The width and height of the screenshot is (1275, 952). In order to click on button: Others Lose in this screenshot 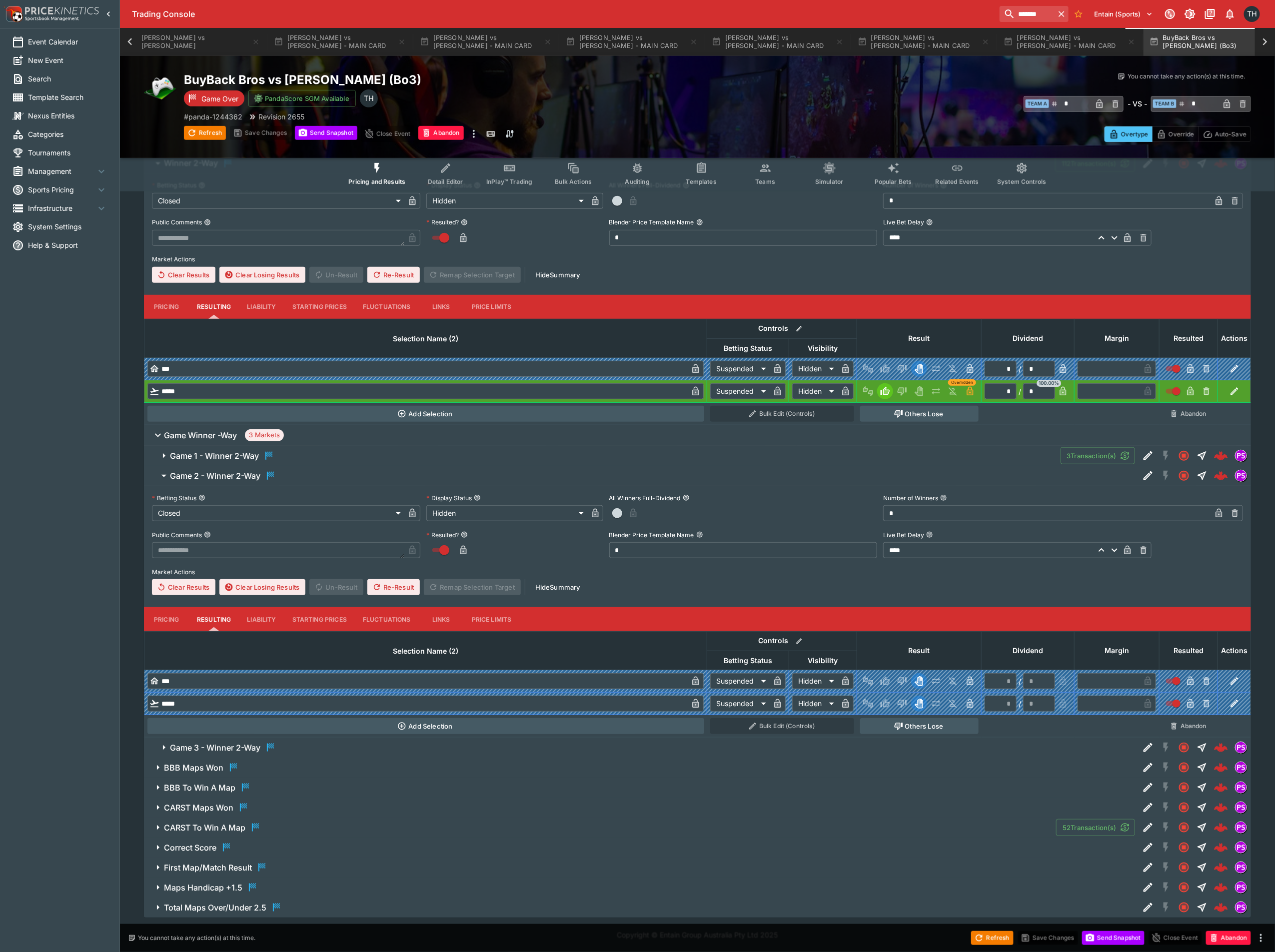, I will do `click(919, 414)`.